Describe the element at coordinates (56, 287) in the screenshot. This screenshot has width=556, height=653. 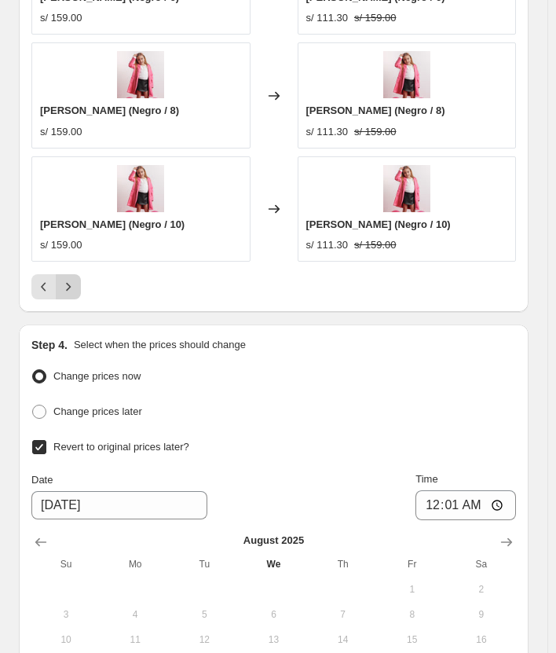
I see `nav: Pagination` at that location.